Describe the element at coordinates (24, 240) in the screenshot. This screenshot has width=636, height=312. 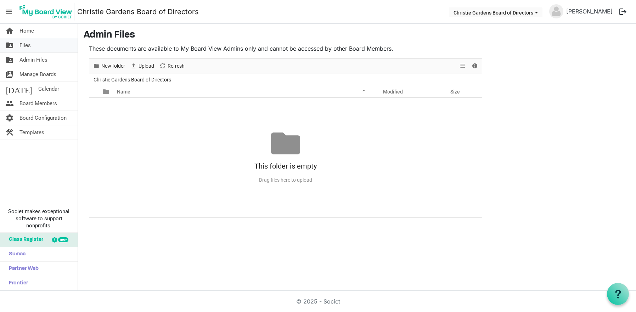
I see `span: Glass Register` at that location.